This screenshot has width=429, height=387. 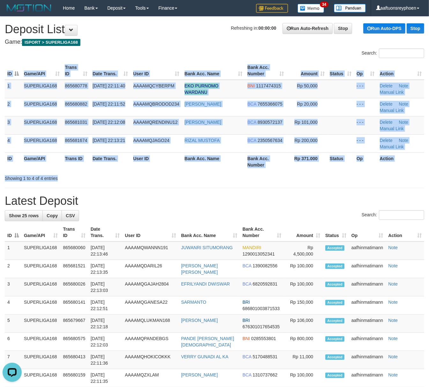 What do you see at coordinates (151, 269) in the screenshot?
I see `td: AAAAMQDARIL26` at bounding box center [151, 269].